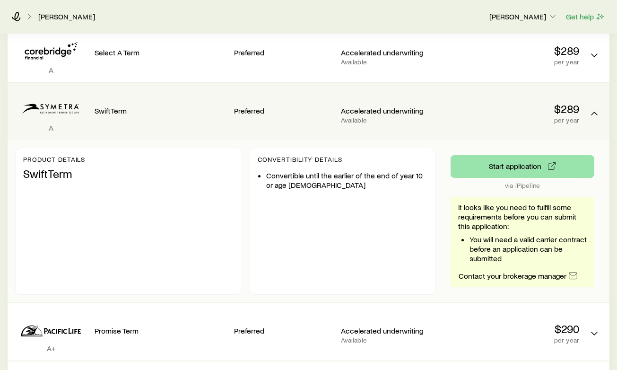  I want to click on p: $290, so click(513, 329).